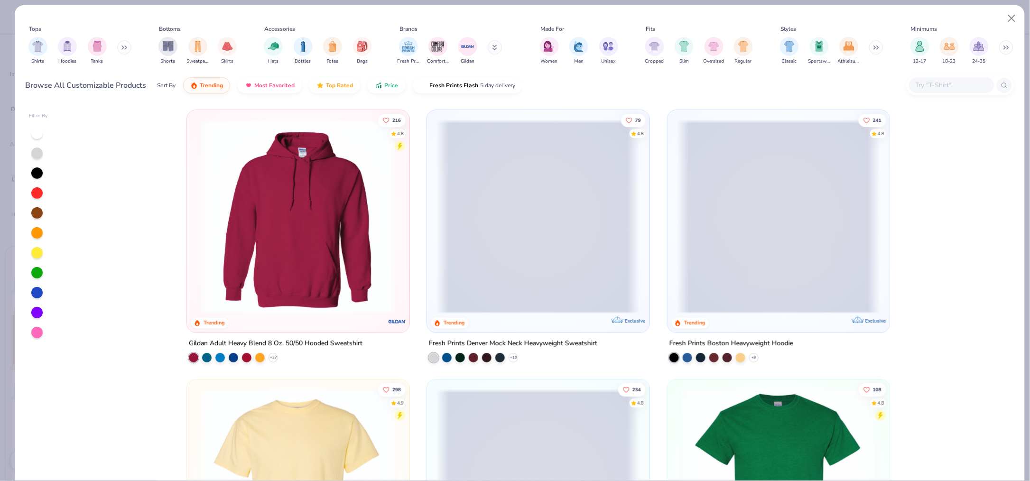 The height and width of the screenshot is (481, 1030). What do you see at coordinates (67, 61) in the screenshot?
I see `span: Hoodies` at bounding box center [67, 61].